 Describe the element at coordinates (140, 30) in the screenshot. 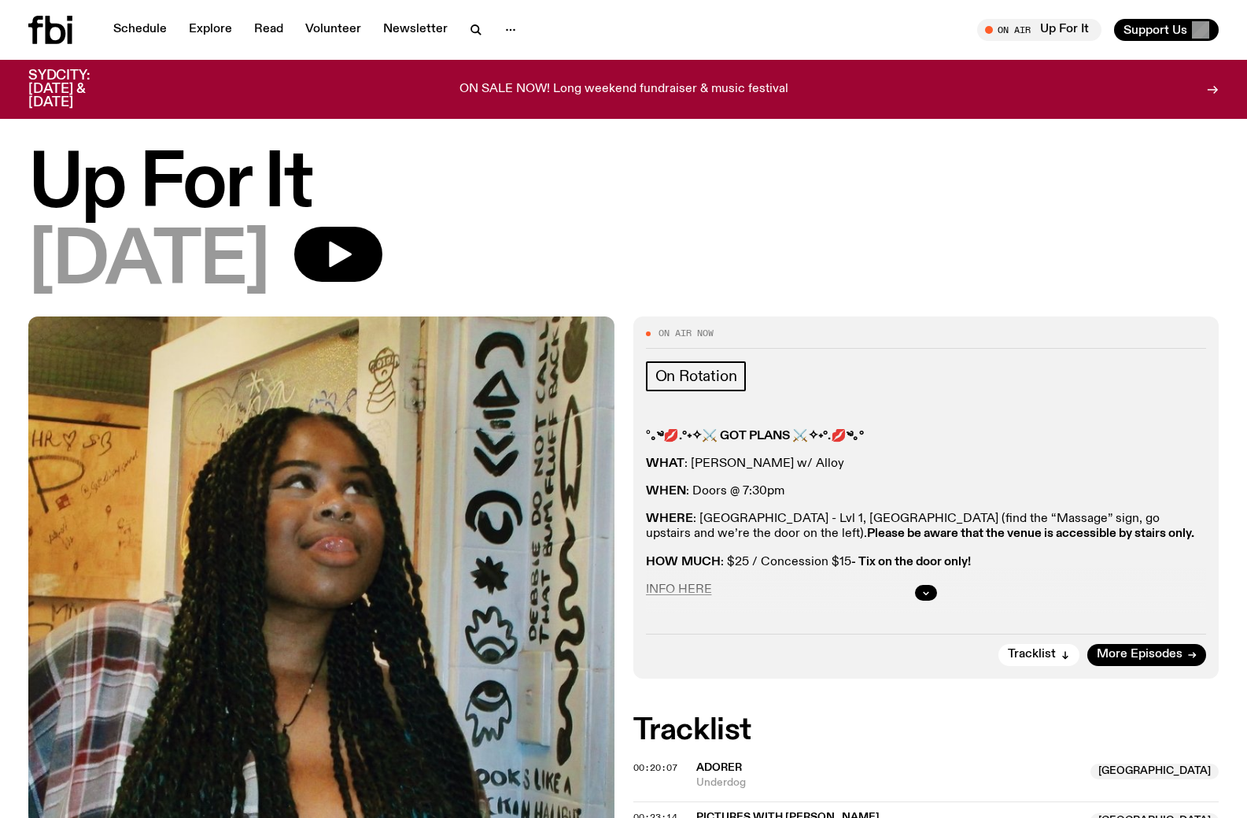

I see `a: Schedule` at that location.